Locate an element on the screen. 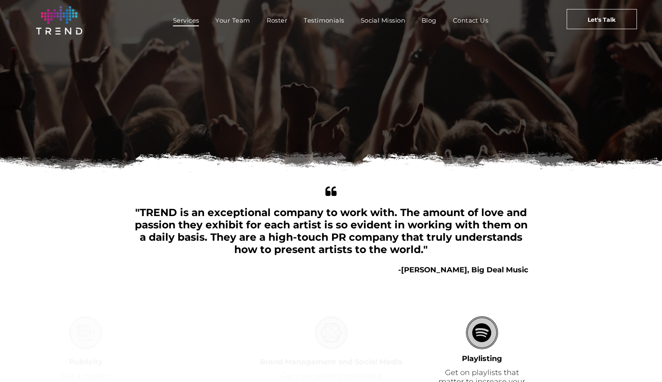  font: Playlisting is located at coordinates (482, 359).